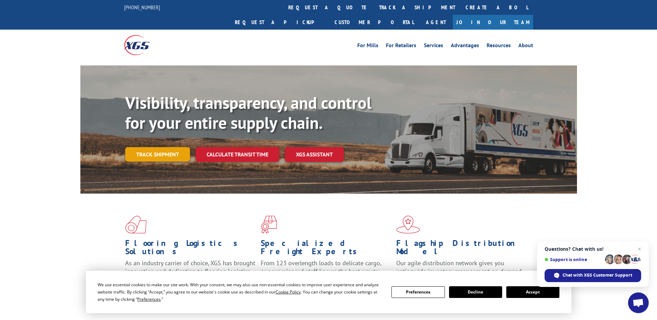 The width and height of the screenshot is (657, 320). Describe the element at coordinates (279, 22) in the screenshot. I see `a: Request a pickup` at that location.